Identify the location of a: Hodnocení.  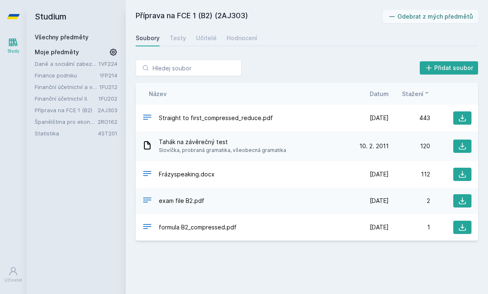
(242, 38).